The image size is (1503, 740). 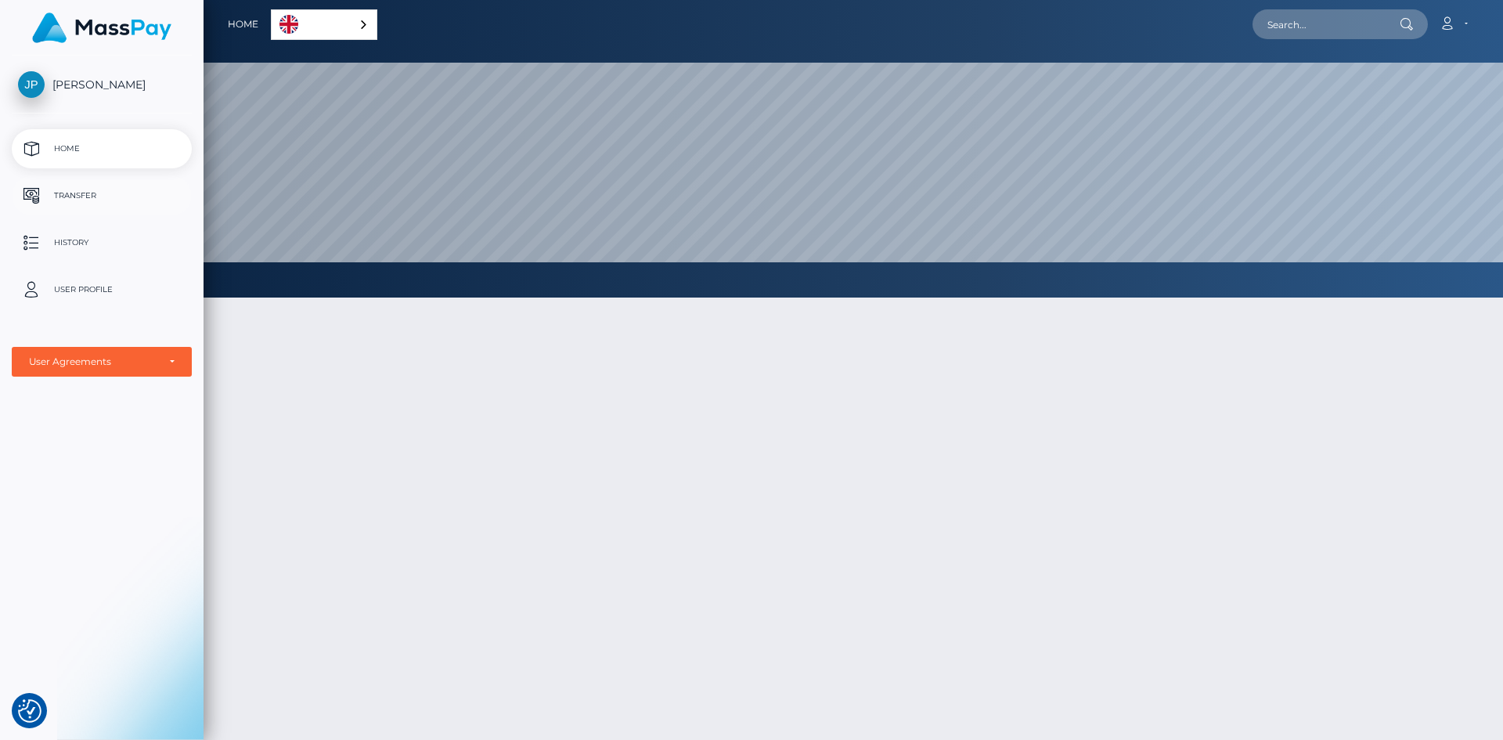 What do you see at coordinates (102, 362) in the screenshot?
I see `button: User Agreements` at bounding box center [102, 362].